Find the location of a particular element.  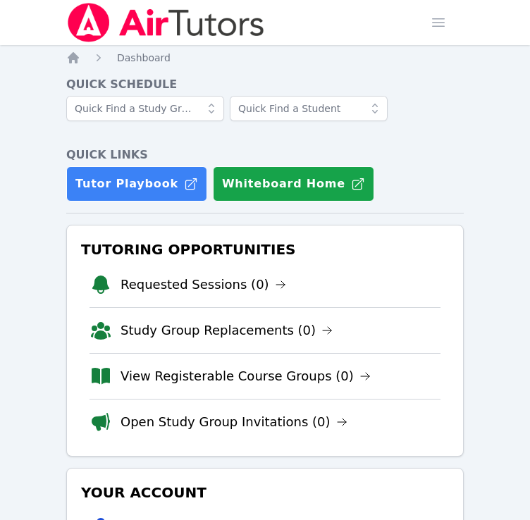

img: Air Tutors is located at coordinates (166, 23).